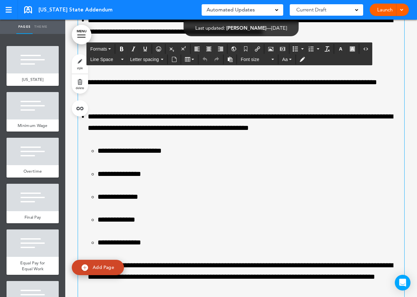  What do you see at coordinates (174, 59) in the screenshot?
I see `div: Insert document` at bounding box center [174, 59].